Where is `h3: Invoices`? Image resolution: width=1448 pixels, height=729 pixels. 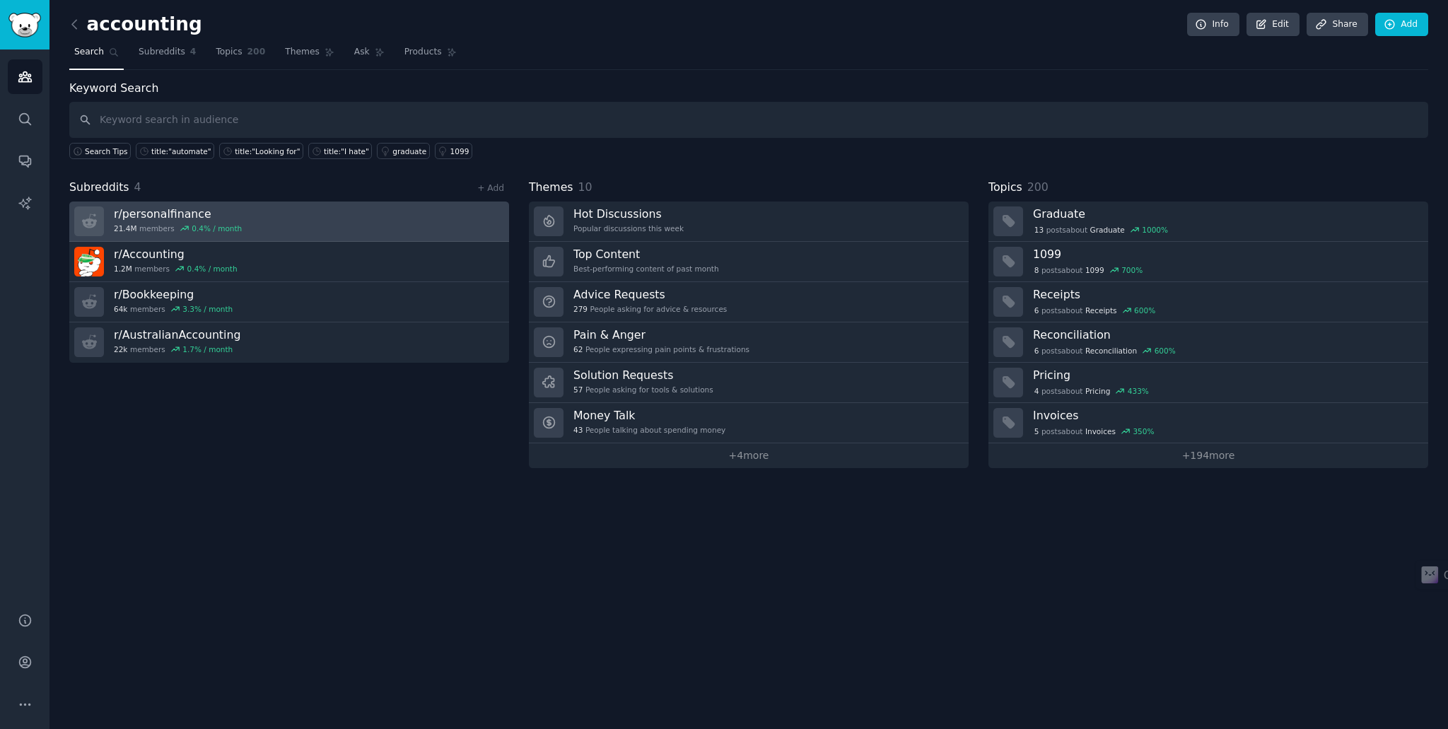 h3: Invoices is located at coordinates (1225, 415).